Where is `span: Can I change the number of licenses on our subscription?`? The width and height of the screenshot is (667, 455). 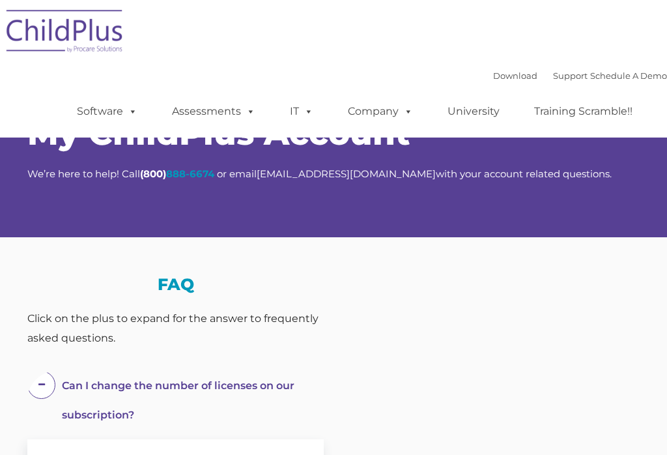
span: Can I change the number of licenses on our subscription? is located at coordinates (178, 400).